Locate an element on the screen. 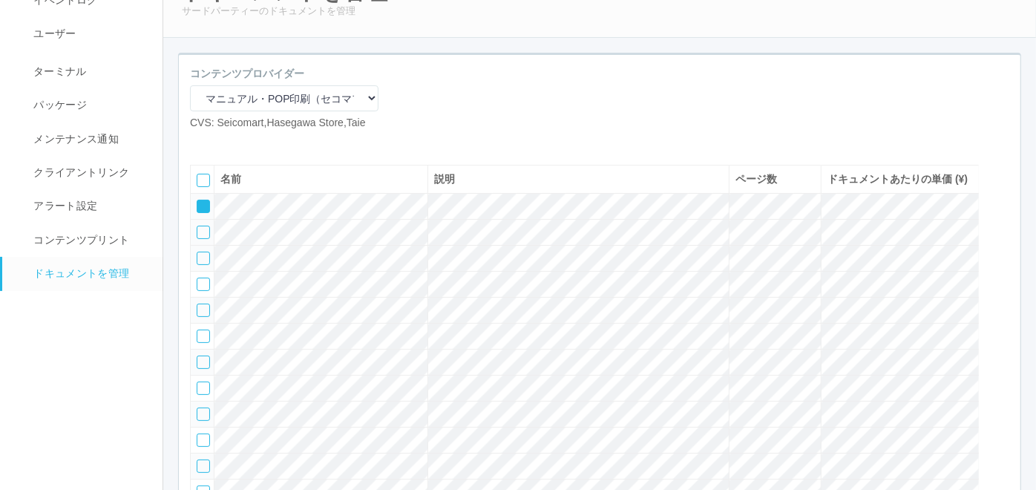 This screenshot has width=1036, height=490. span: アラート設定 is located at coordinates (63, 206).